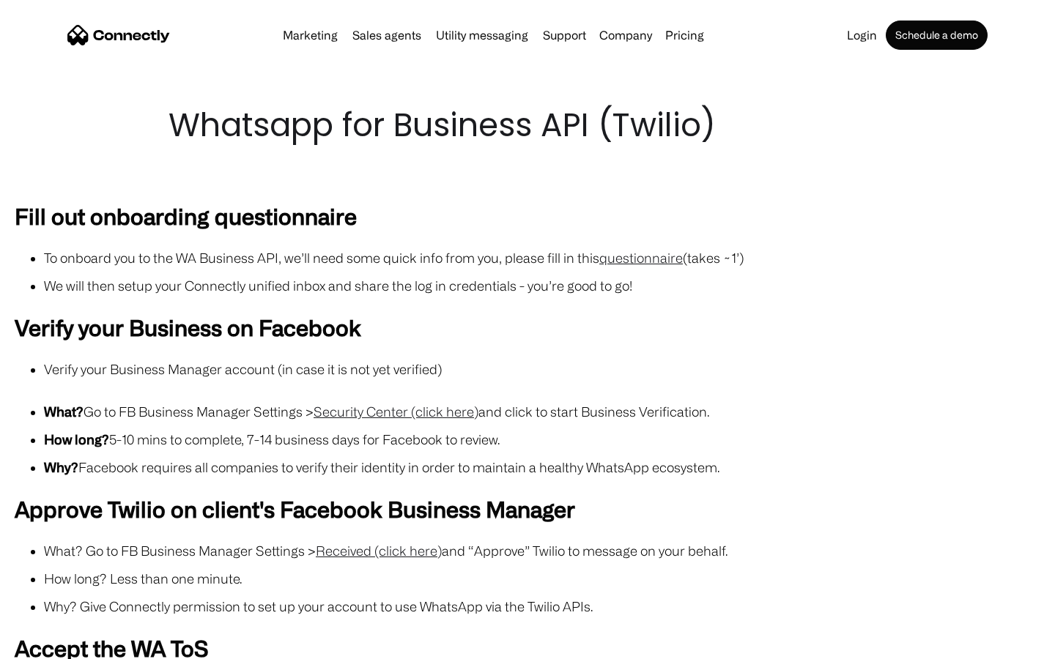 The width and height of the screenshot is (1055, 659). I want to click on li: To onboard you to the WA Business API, we’ll need some quick info from you, please fill in this (..., so click(542, 258).